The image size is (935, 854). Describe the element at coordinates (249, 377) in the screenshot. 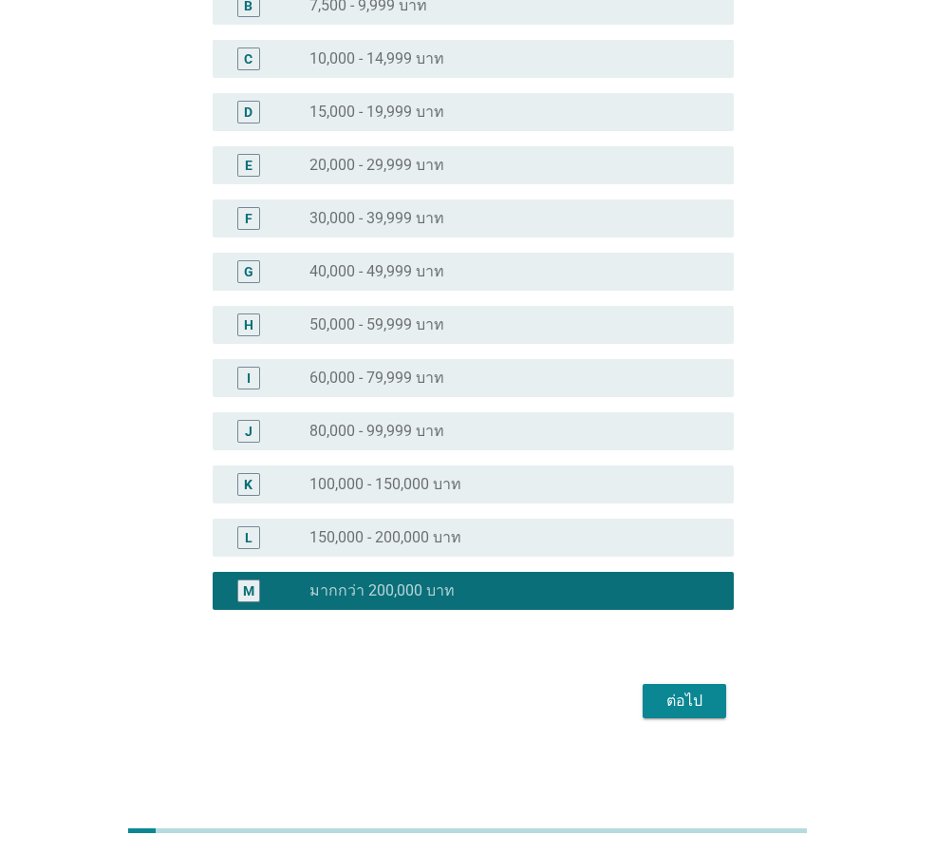

I see `div: I` at that location.